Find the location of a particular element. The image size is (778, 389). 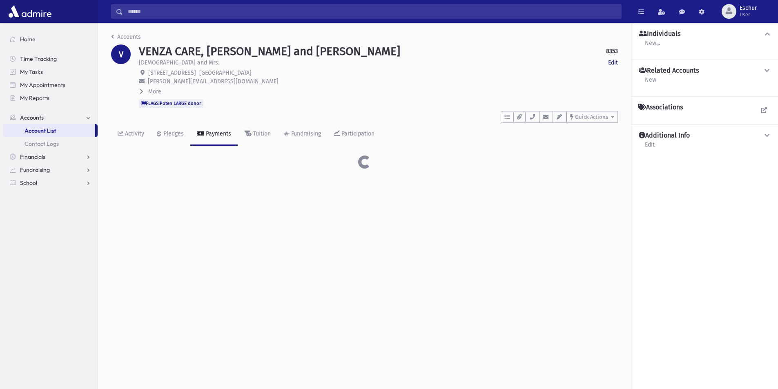

span: Account List is located at coordinates (40, 131).